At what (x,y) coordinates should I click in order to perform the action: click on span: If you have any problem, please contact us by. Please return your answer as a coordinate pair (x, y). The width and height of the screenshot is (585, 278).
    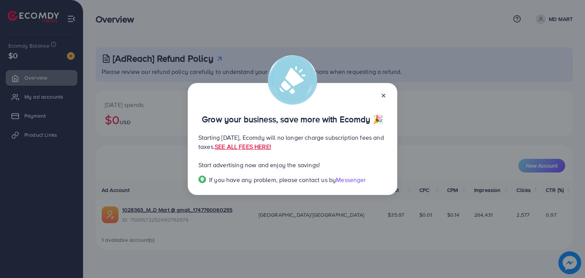
    Looking at the image, I should click on (272, 180).